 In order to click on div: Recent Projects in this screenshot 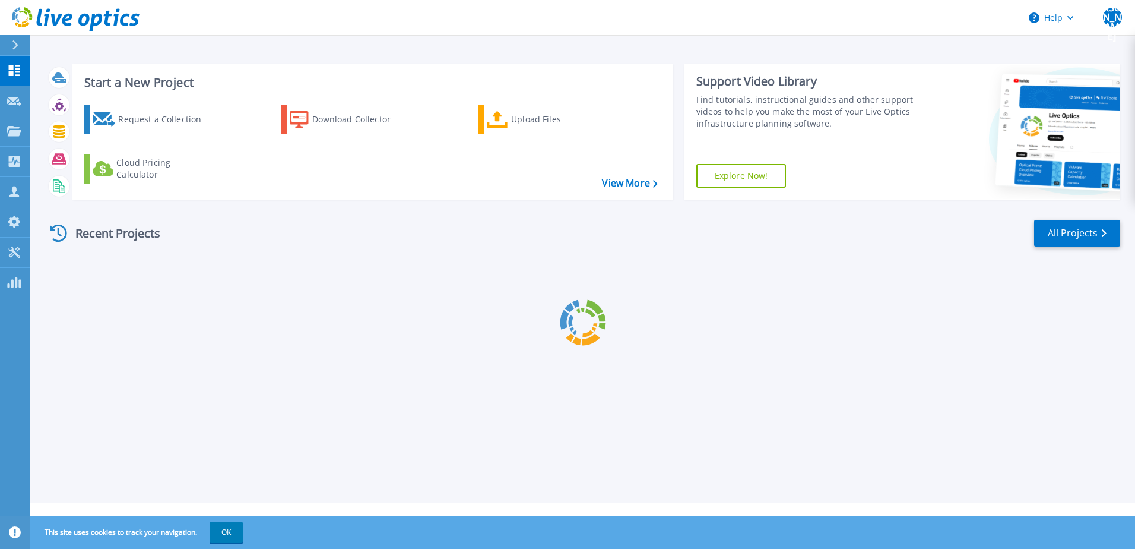, I will do `click(111, 233)`.